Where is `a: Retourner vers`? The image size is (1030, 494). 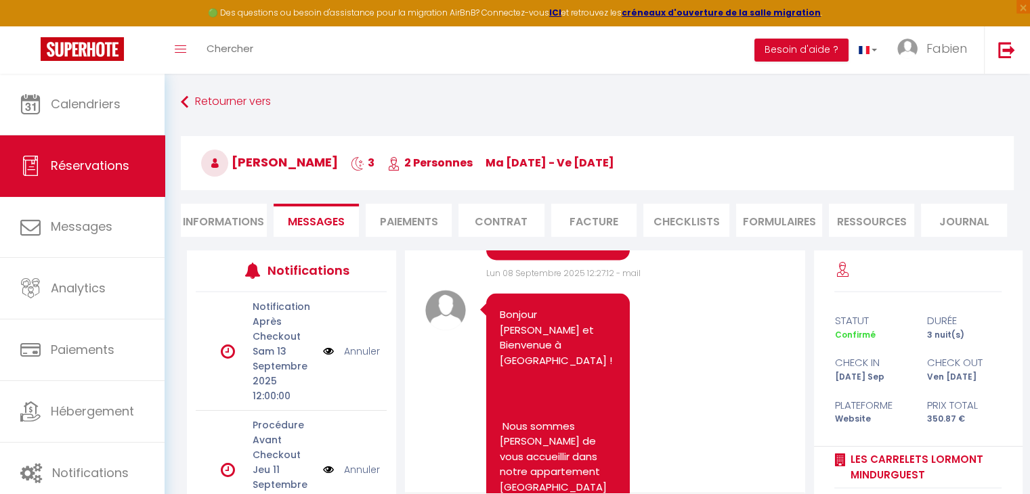
a: Retourner vers is located at coordinates (597, 102).